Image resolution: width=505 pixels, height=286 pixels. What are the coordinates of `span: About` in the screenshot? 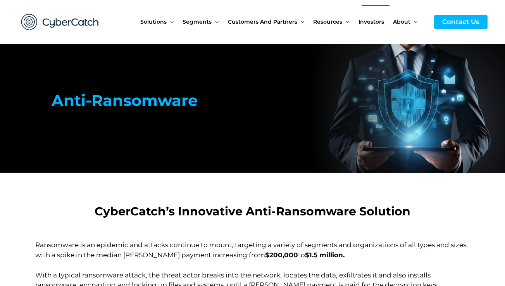 It's located at (401, 22).